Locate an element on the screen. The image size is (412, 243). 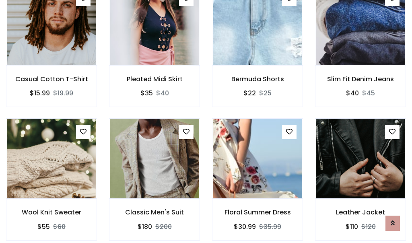
h6: $15.99 is located at coordinates (40, 93).